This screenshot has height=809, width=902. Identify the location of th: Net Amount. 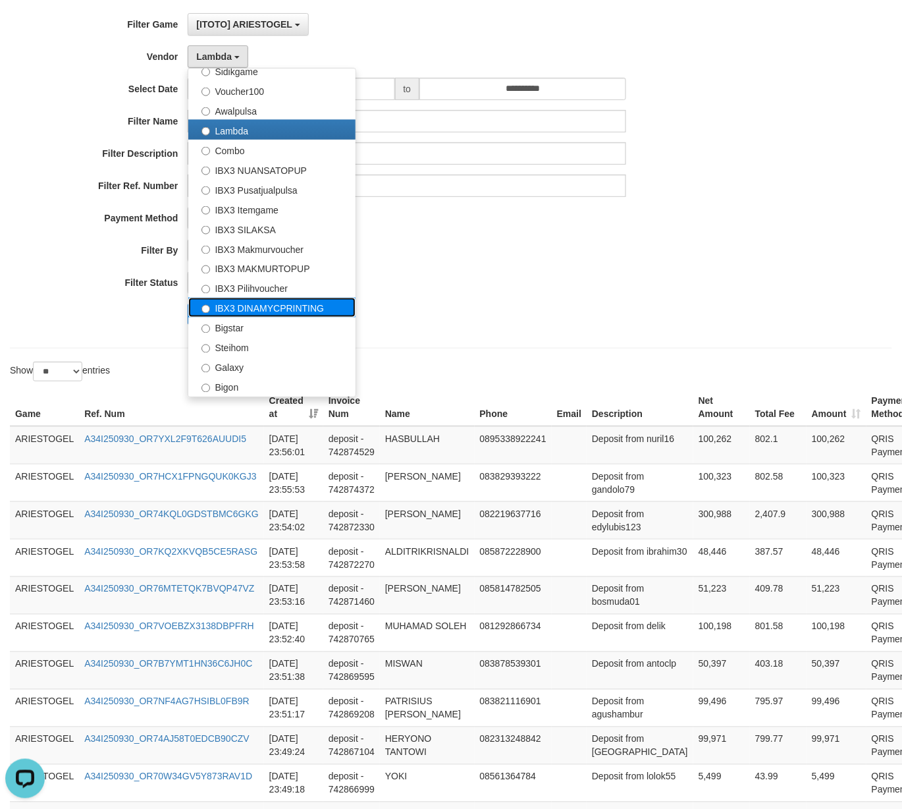
(722, 407).